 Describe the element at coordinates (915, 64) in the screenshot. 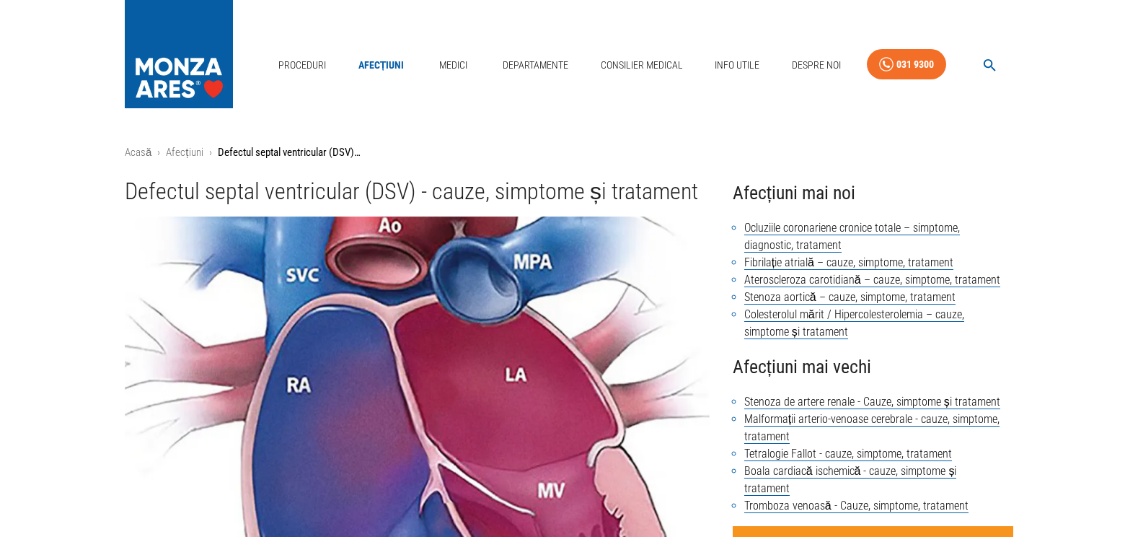

I see `div: 031 9300` at that location.